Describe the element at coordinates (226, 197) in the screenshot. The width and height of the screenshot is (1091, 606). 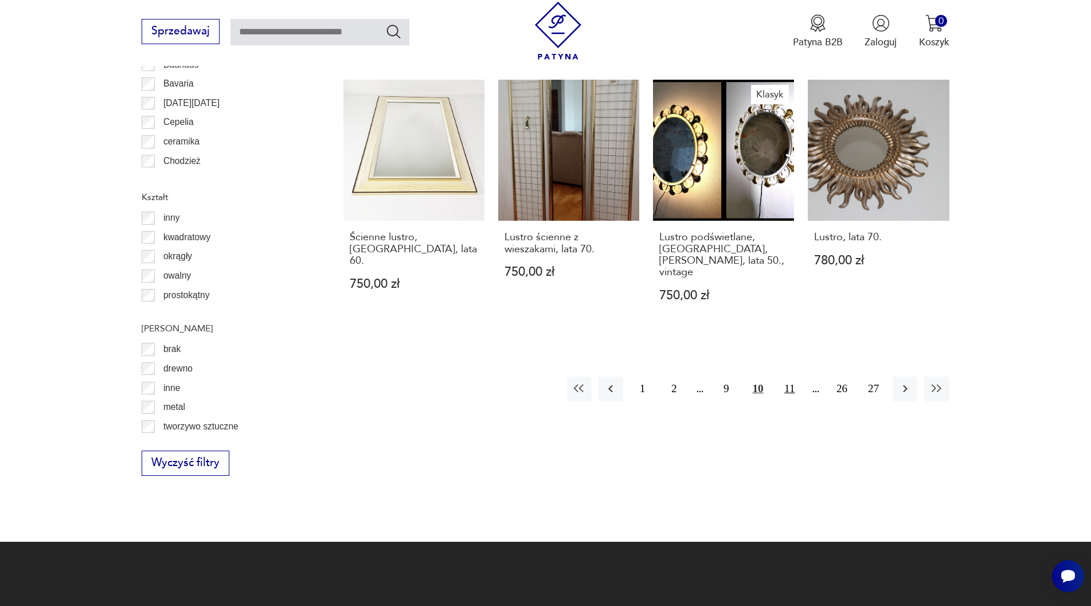
I see `p: Kształt` at that location.